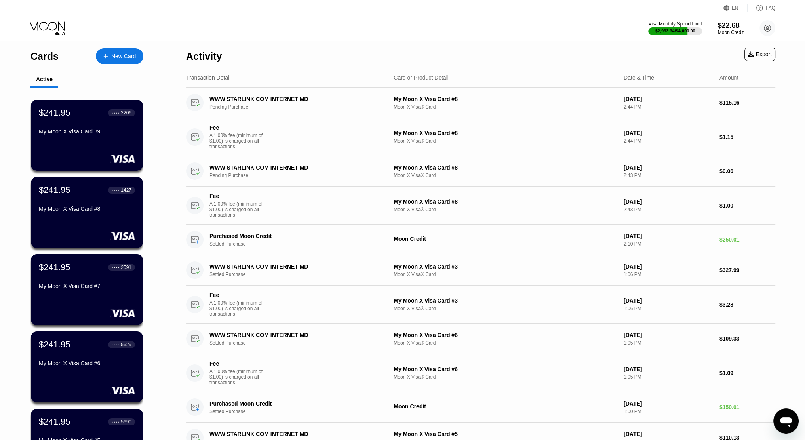 This screenshot has height=440, width=805. What do you see at coordinates (126, 267) in the screenshot?
I see `div: 2591` at bounding box center [126, 267].